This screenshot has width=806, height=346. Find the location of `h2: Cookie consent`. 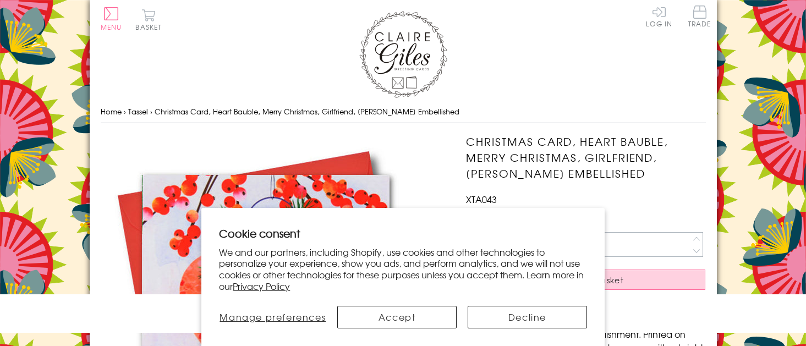

h2: Cookie consent is located at coordinates (403, 233).